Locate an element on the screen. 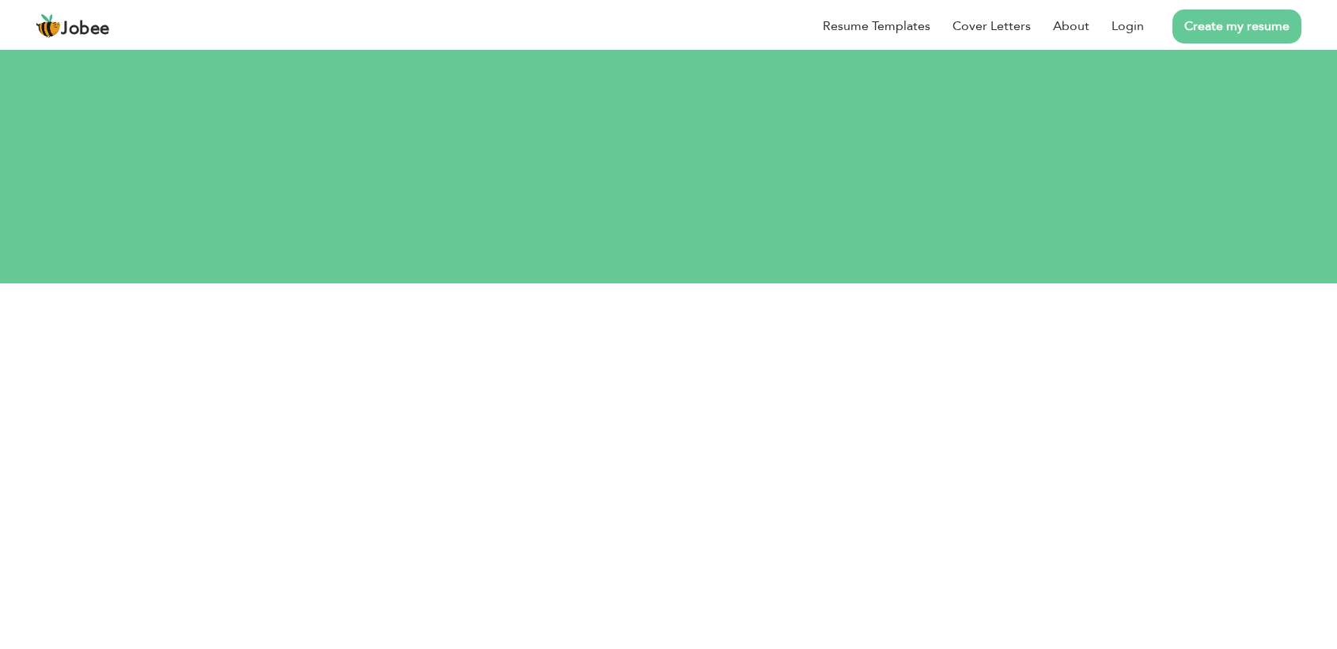 This screenshot has height=649, width=1337. a: Resume Templates is located at coordinates (876, 26).